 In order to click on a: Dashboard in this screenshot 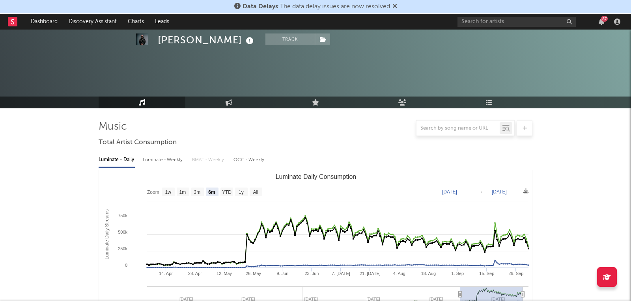, I will do `click(44, 22)`.